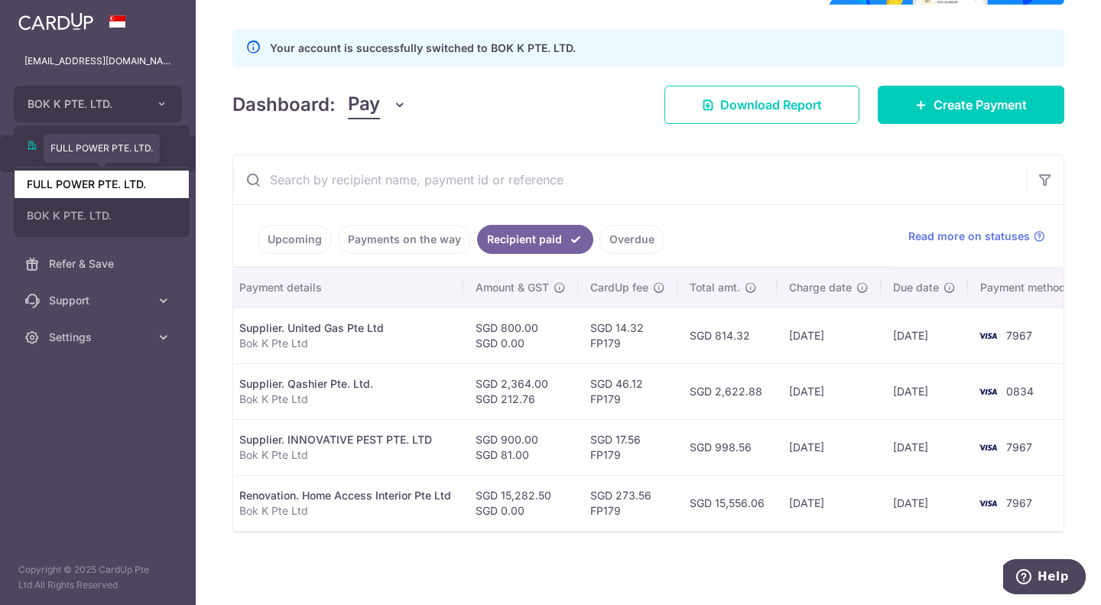 The width and height of the screenshot is (1101, 605). I want to click on a: FULL POWER PTE. LTD., so click(102, 184).